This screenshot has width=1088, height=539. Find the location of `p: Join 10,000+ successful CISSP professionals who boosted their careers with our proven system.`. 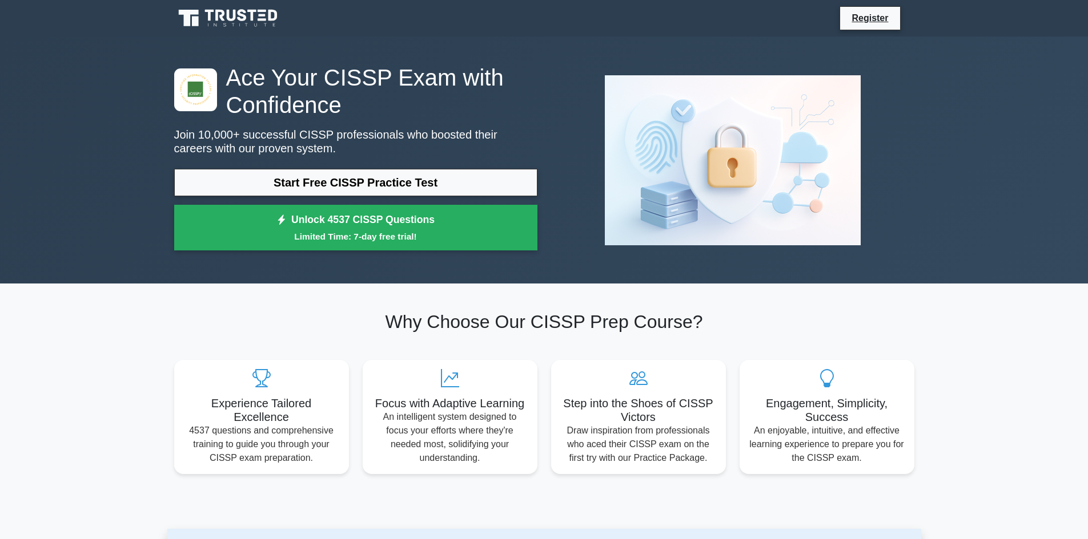

p: Join 10,000+ successful CISSP professionals who boosted their careers with our proven system. is located at coordinates (356, 142).